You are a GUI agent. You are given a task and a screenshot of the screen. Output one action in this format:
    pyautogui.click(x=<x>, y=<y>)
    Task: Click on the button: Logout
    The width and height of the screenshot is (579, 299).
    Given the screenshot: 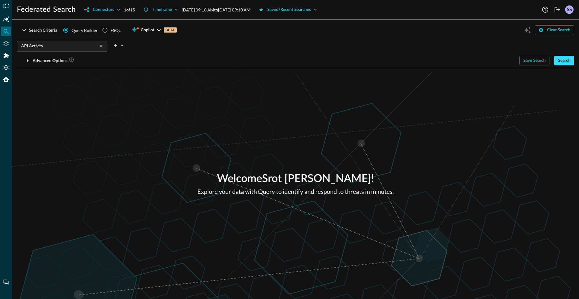 What is the action you would take?
    pyautogui.click(x=558, y=10)
    